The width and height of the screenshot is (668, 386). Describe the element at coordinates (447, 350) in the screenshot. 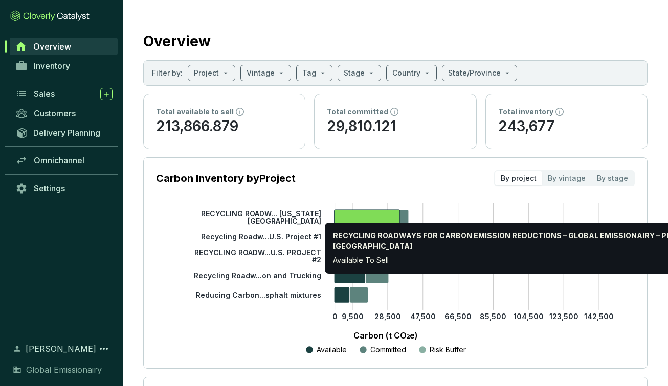

I see `p: Risk Buffer` at that location.